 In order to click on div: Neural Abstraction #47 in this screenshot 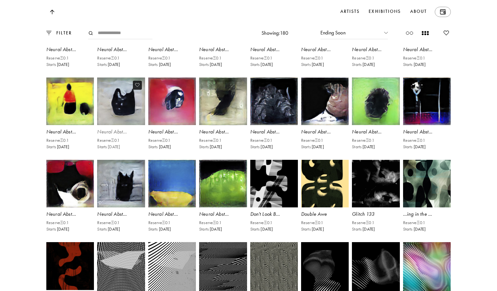, I will do `click(427, 50)`.